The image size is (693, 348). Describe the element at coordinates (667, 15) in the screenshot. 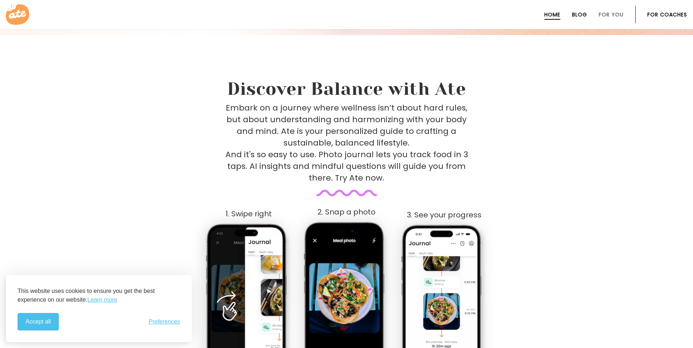

I see `a: For Coaches` at that location.